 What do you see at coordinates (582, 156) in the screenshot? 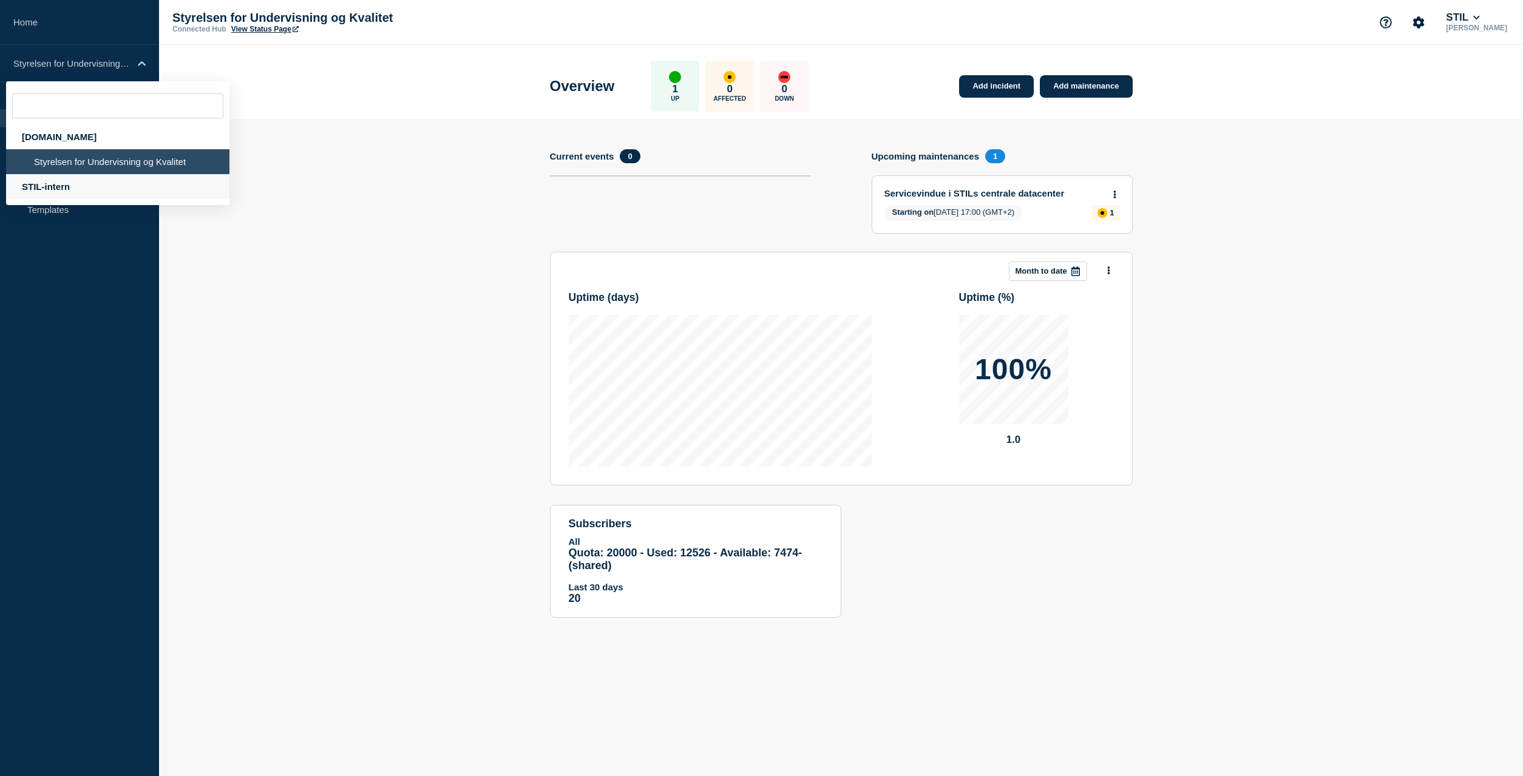
I see `h4: Current events` at bounding box center [582, 156].